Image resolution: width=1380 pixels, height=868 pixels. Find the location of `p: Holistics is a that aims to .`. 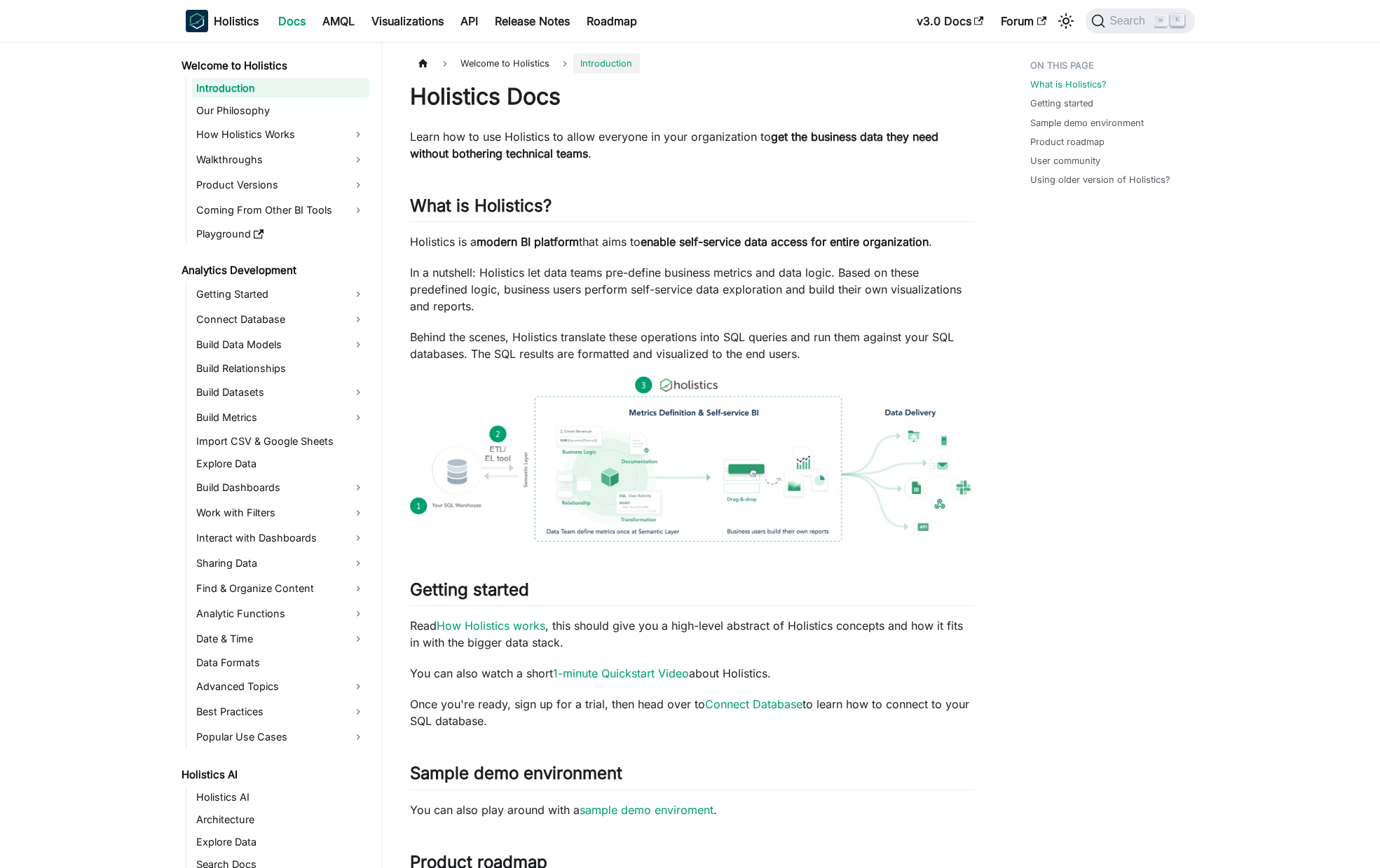

p: Holistics is a that aims to . is located at coordinates (692, 242).